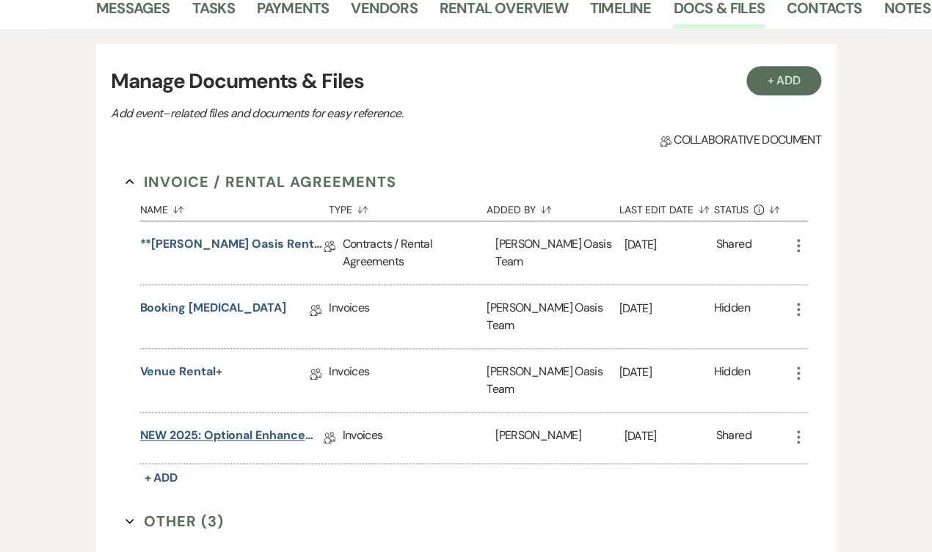 The height and width of the screenshot is (552, 932). Describe the element at coordinates (161, 478) in the screenshot. I see `span: + Add` at that location.